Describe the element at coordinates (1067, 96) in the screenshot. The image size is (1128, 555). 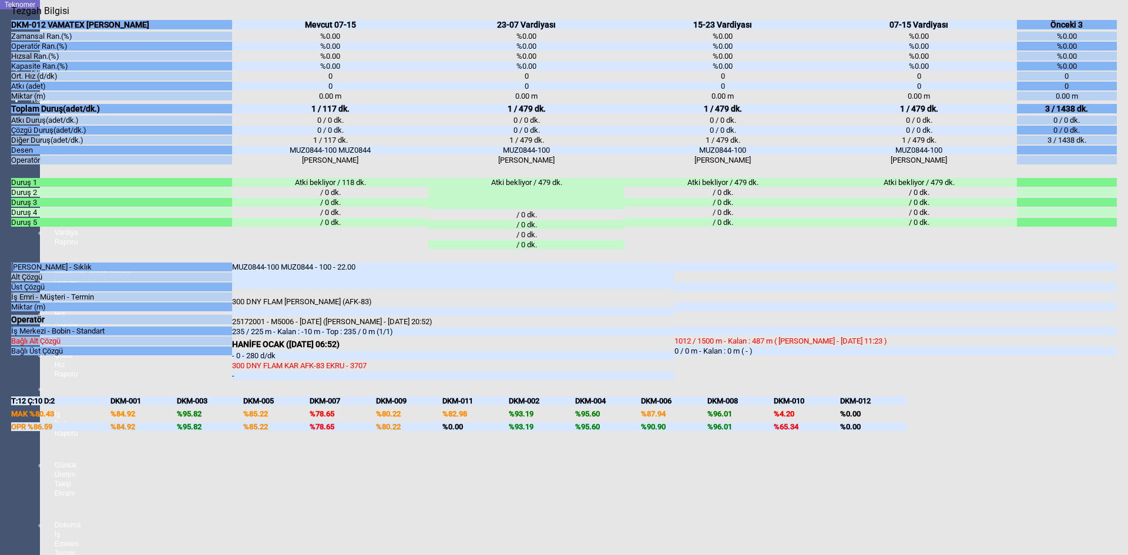
I see `div: 0.00 m` at that location.